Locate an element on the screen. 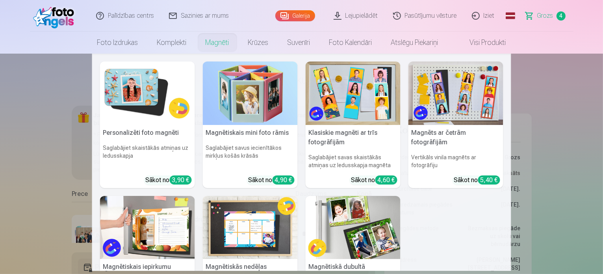  a: Komplekti is located at coordinates (172, 43).